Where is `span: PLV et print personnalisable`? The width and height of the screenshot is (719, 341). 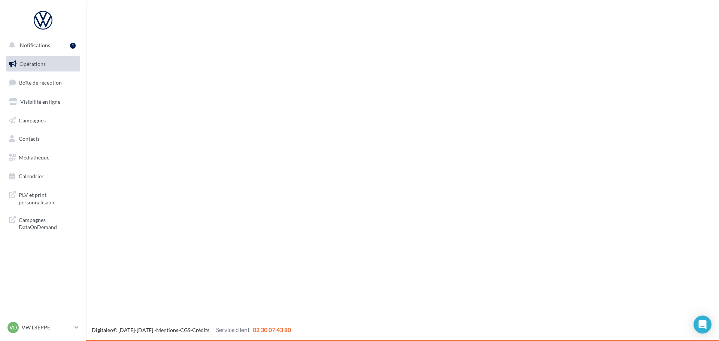 span: PLV et print personnalisable is located at coordinates (48, 198).